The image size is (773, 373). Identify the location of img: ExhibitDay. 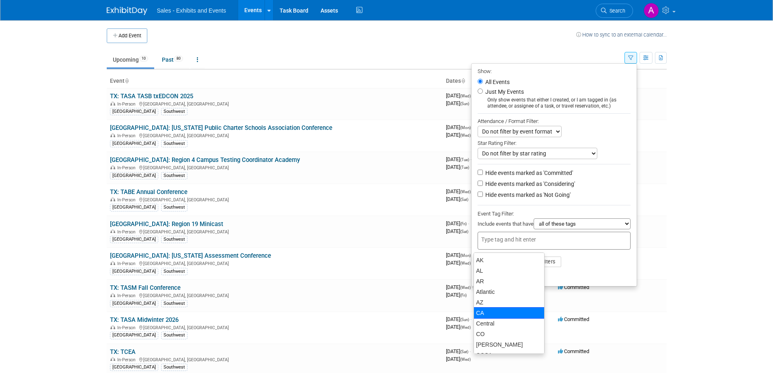
(127, 11).